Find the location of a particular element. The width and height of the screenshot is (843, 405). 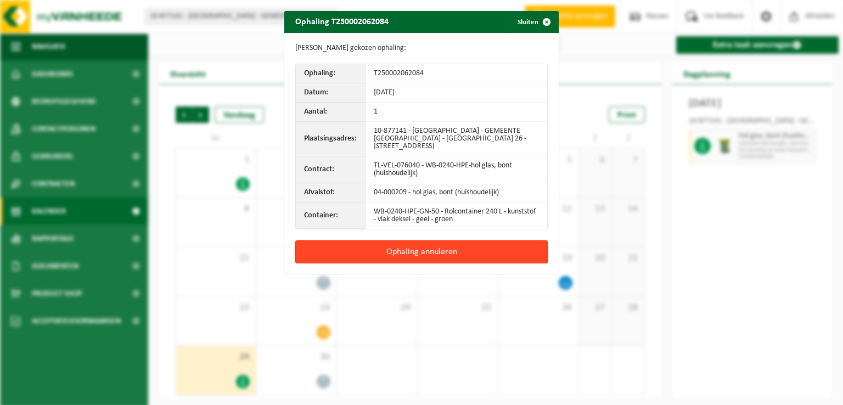

td: TL-VEL-076040 - WB-0240-HPE-hol glas, bont (huishoudelijk) is located at coordinates (456, 170).